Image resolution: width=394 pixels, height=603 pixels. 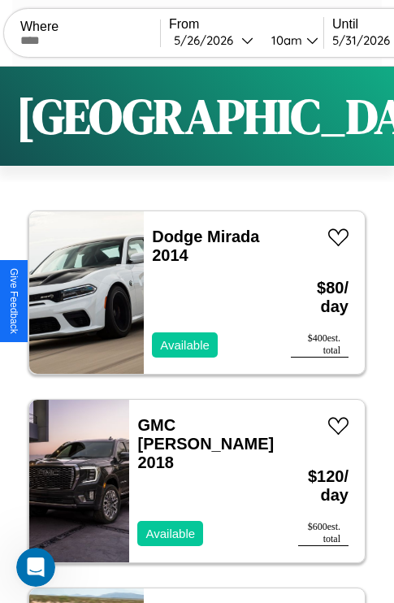 What do you see at coordinates (246, 24) in the screenshot?
I see `label: From` at bounding box center [246, 24].